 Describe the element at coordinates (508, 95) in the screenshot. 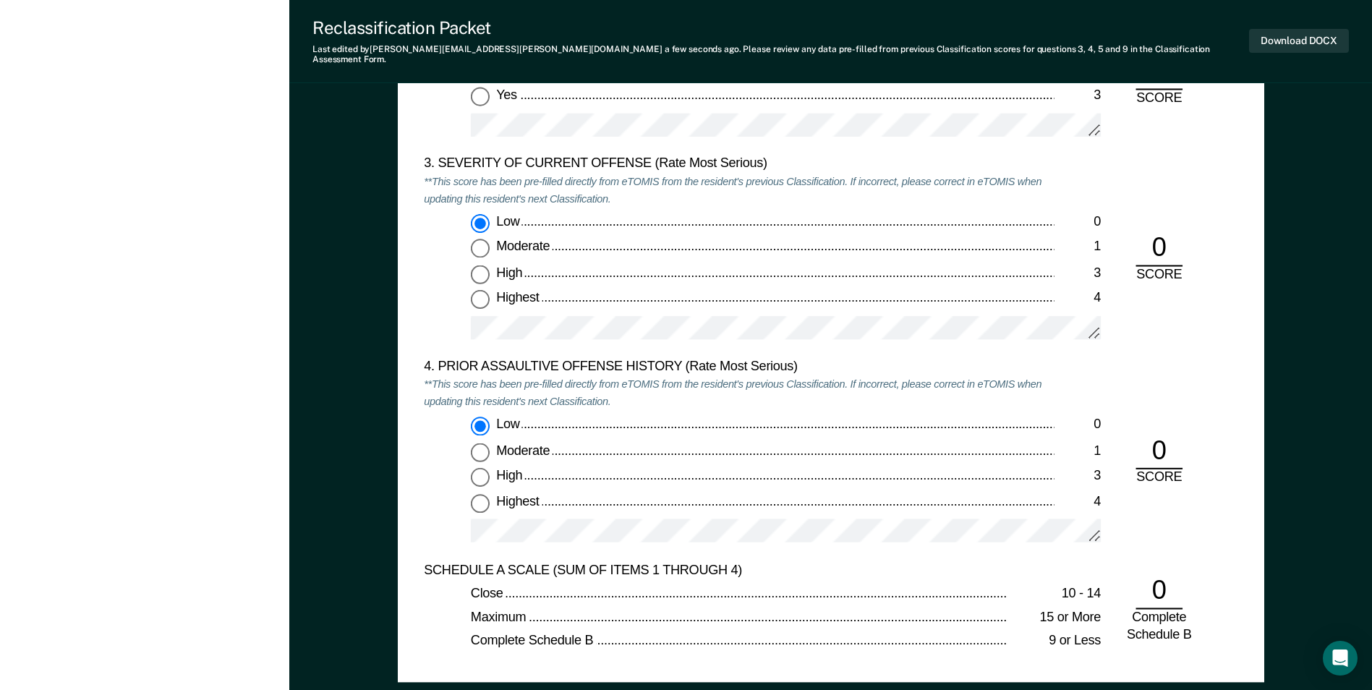

I see `span: Yes` at that location.